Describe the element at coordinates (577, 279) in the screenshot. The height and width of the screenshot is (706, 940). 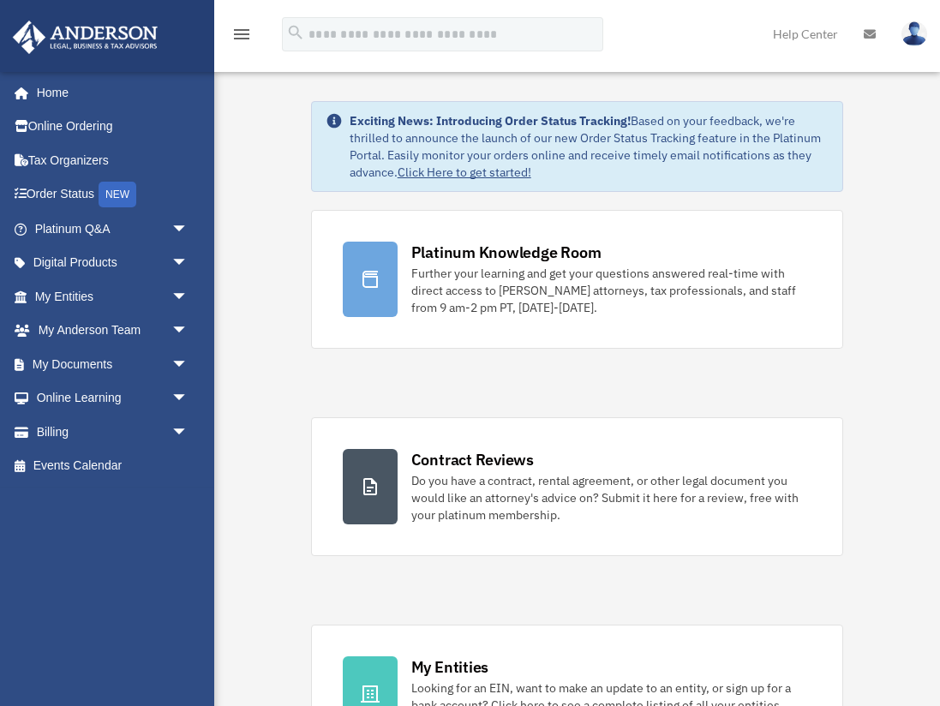
I see `a: Platinum Knowledge Room Further your learning and get your questions answered real-time with dire...` at that location.